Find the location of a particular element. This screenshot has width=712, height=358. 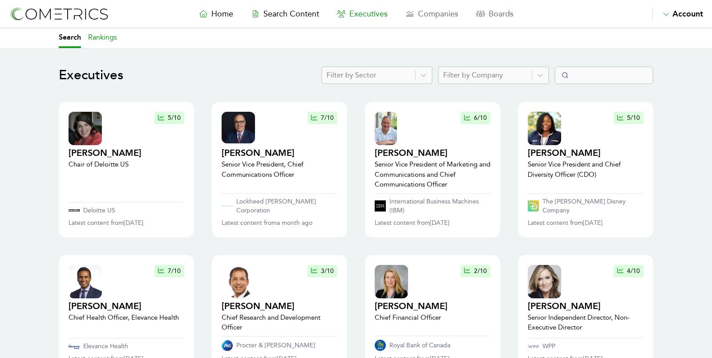

span: Account is located at coordinates (688, 14).